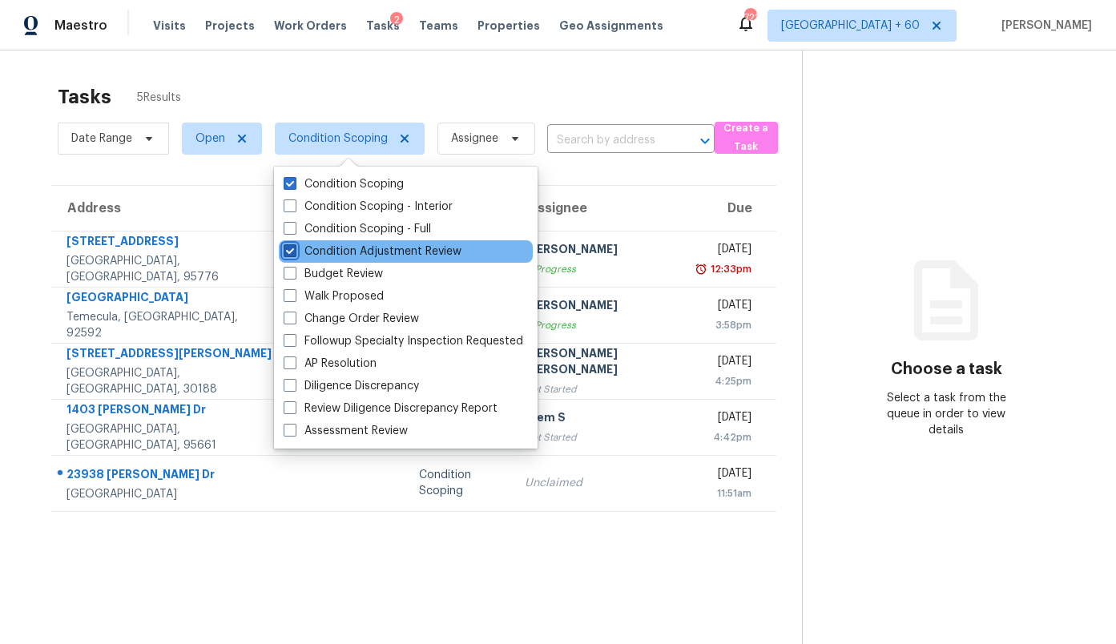 This screenshot has width=1116, height=644. Describe the element at coordinates (599, 419) in the screenshot. I see `div: Prem S` at that location.